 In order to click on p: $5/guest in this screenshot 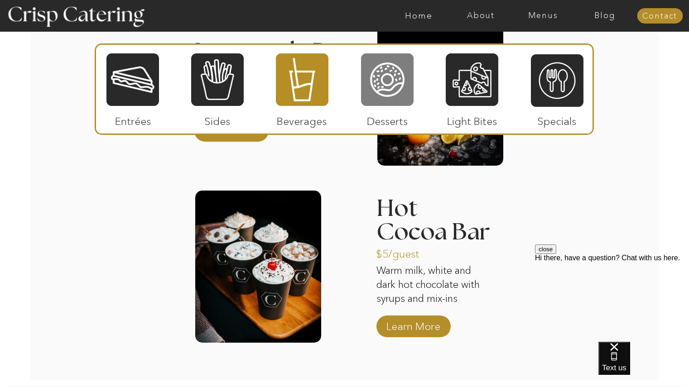, I will do `click(406, 252)`.